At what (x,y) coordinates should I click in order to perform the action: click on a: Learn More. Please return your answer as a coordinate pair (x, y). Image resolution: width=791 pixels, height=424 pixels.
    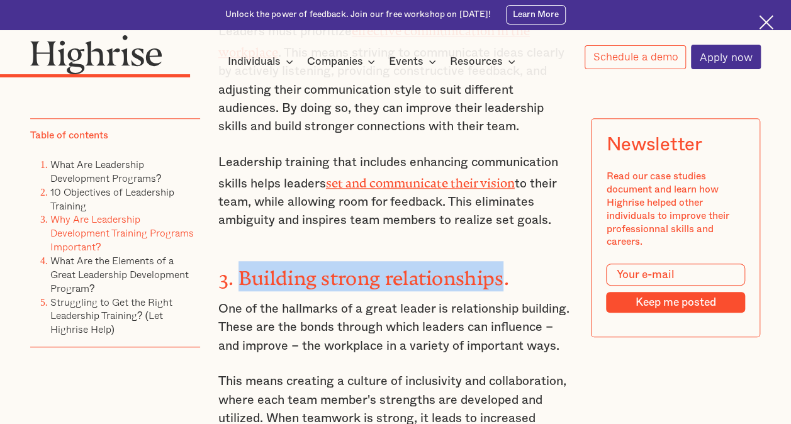
    Looking at the image, I should click on (535, 14).